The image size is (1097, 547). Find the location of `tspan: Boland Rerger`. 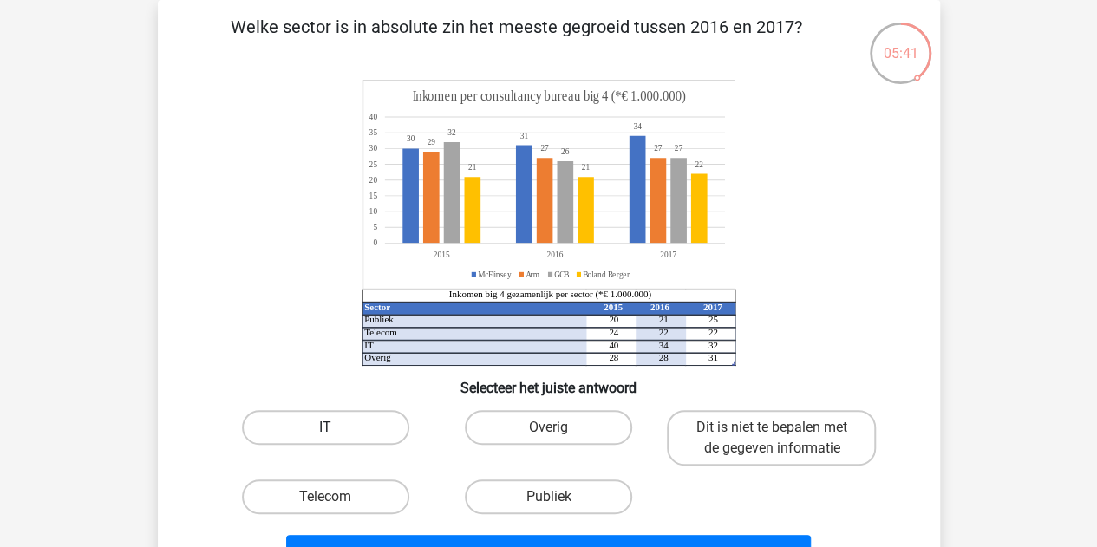

tspan: Boland Rerger is located at coordinates (606, 274).